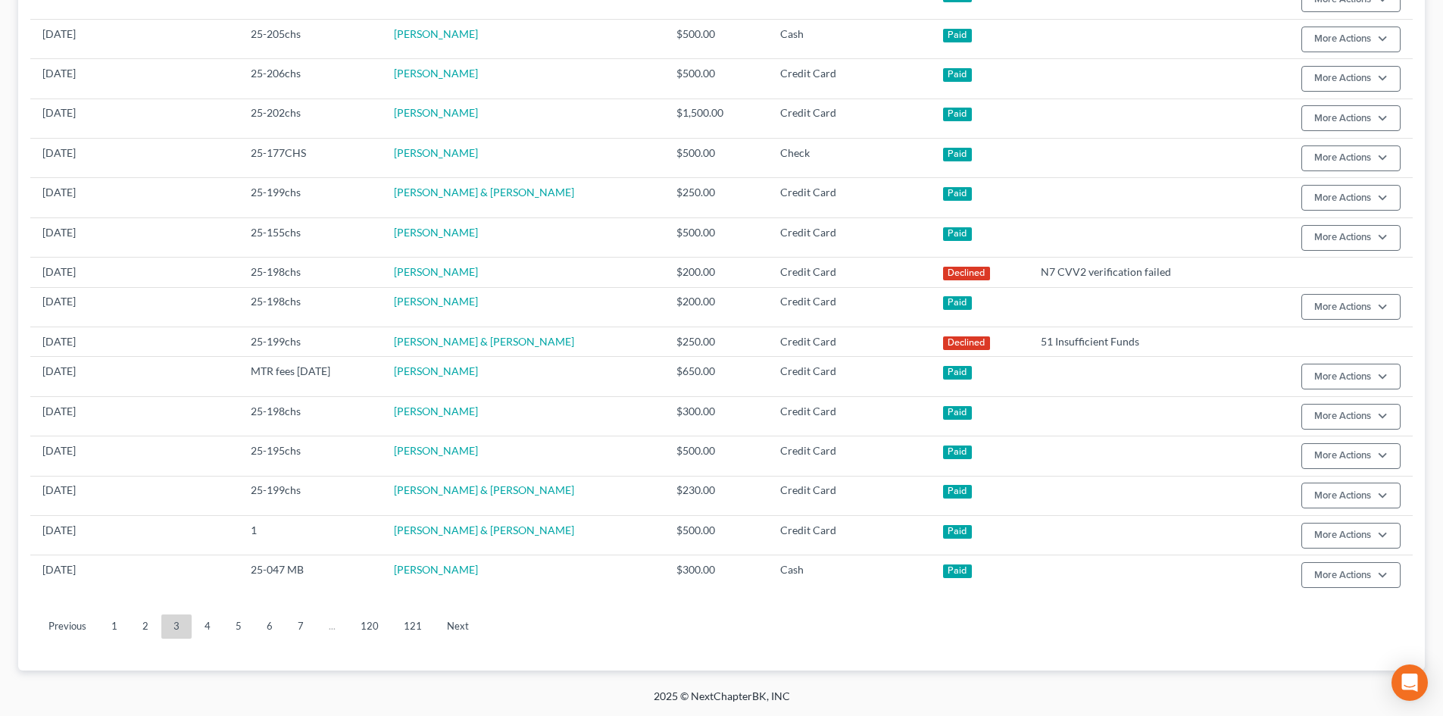  Describe the element at coordinates (967, 343) in the screenshot. I see `div: Declined` at that location.